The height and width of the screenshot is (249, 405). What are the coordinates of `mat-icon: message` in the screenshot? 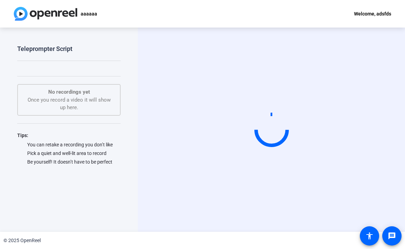 It's located at (392, 236).